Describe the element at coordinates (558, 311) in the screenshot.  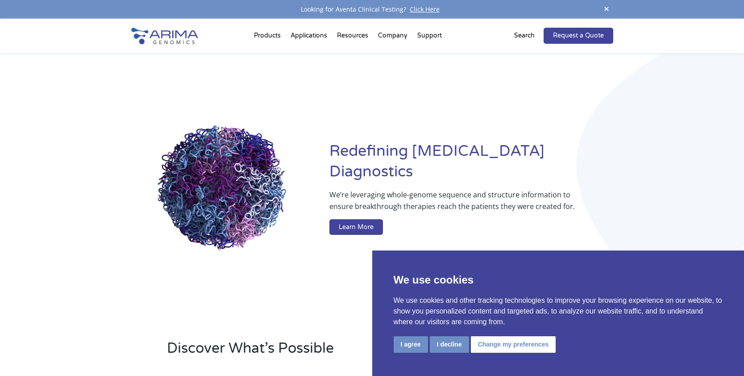
I see `p: We use cookies and other tracking technologies to improve your browsing experience on our website...` at that location.